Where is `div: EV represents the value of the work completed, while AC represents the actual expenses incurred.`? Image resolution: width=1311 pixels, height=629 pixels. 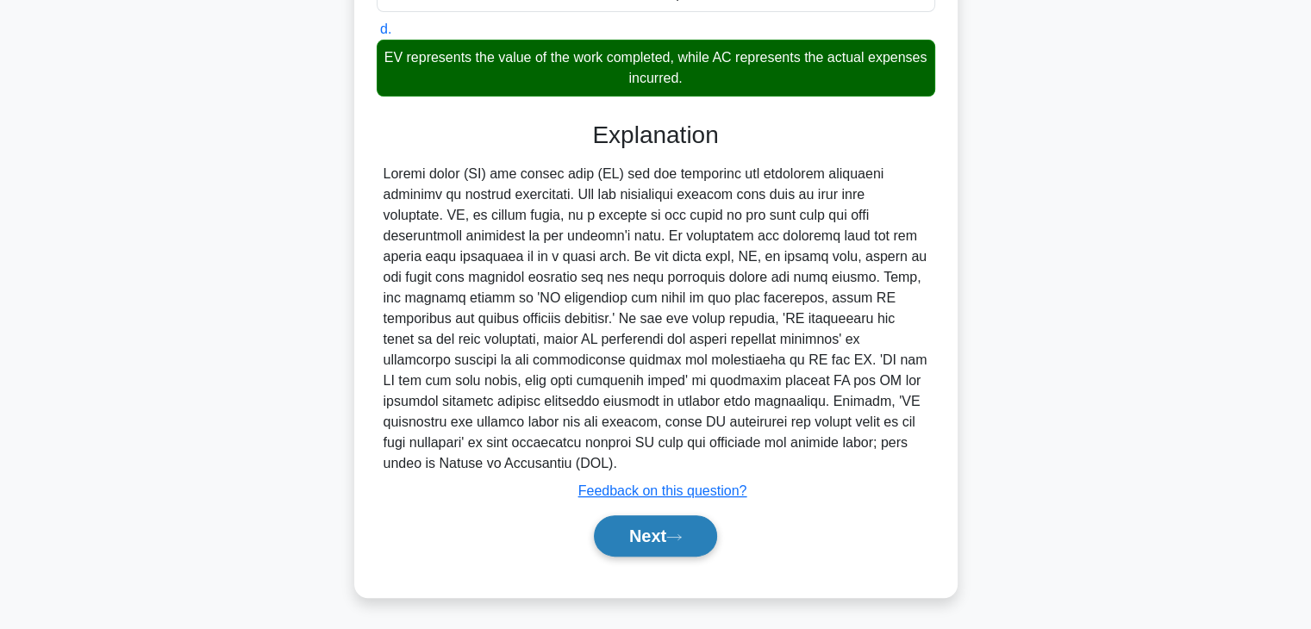
div: EV represents the value of the work completed, while AC represents the actual expenses incurred. is located at coordinates (656, 68).